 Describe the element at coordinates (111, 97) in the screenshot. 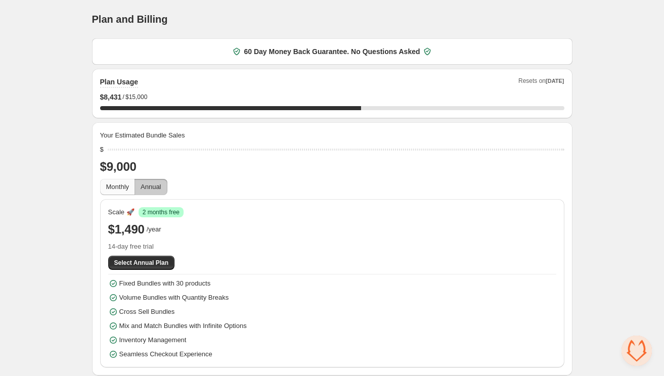

I see `span: $ 8,431` at that location.